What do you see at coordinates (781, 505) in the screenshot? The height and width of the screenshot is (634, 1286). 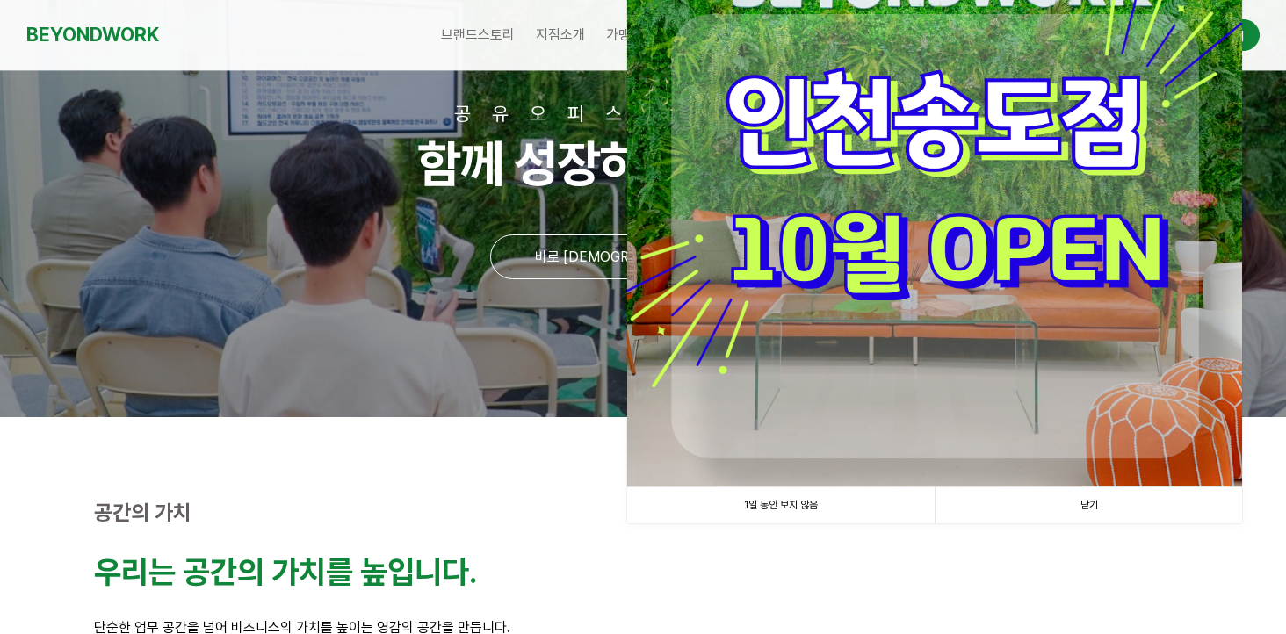 I see `a: 1일 동안 보지 않음` at bounding box center [781, 505].